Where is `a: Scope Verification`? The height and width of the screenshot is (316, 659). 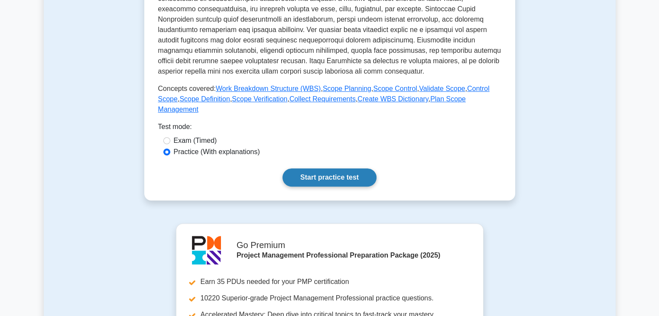 a: Scope Verification is located at coordinates (259, 99).